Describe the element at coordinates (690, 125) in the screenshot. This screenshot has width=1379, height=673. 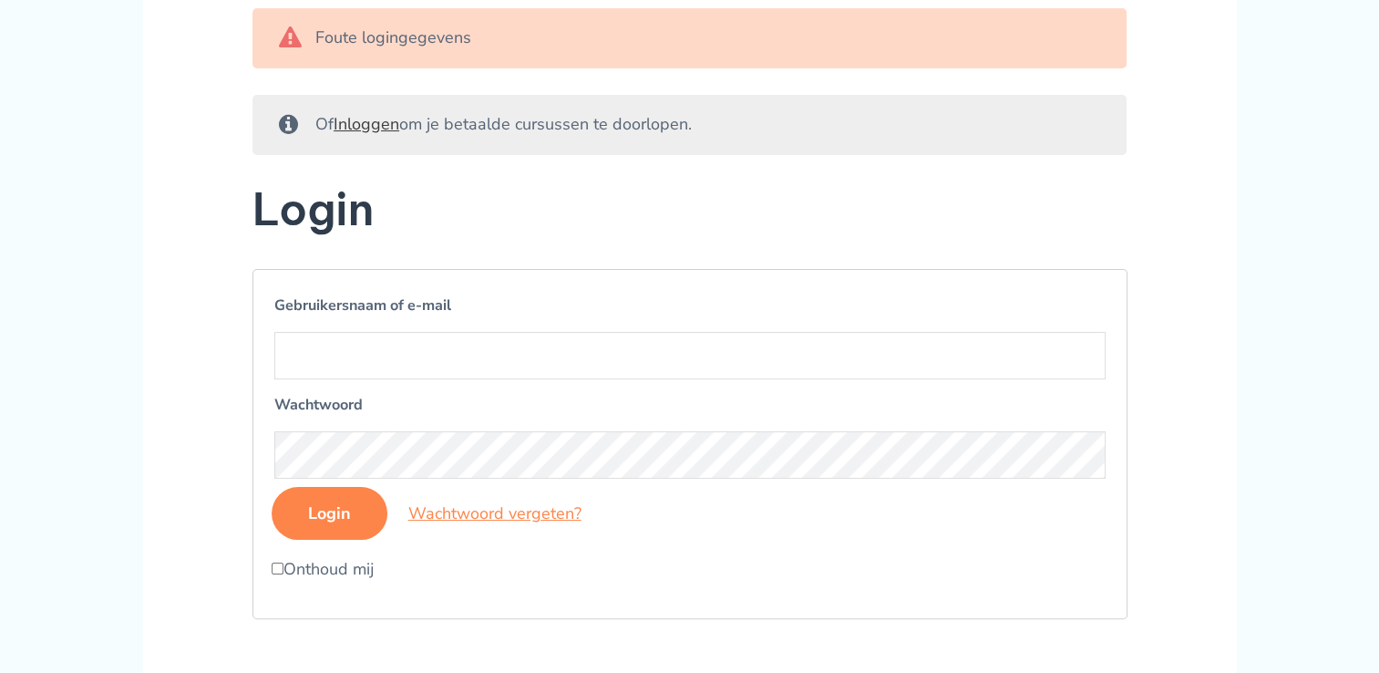
I see `div: Of om je betaalde cursussen te doorlopen.` at that location.